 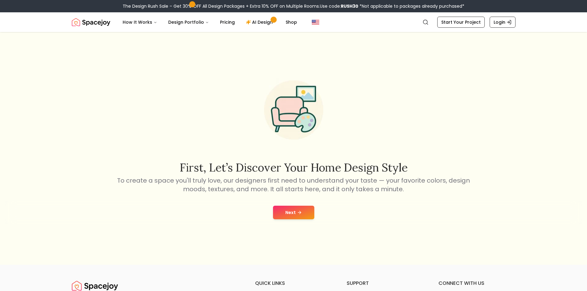 What do you see at coordinates (339, 6) in the screenshot?
I see `span: Use code:` at bounding box center [339, 6].